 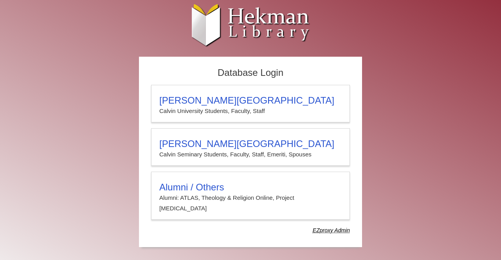 What do you see at coordinates (250, 187) in the screenshot?
I see `h3: Alumni / Others` at bounding box center [250, 187].